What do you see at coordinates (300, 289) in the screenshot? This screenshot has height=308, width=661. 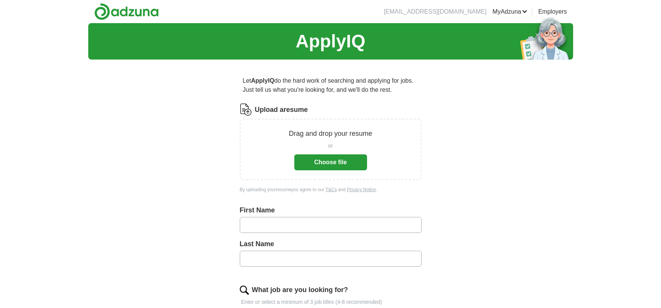 I see `label: What job are you looking for?` at bounding box center [300, 289].